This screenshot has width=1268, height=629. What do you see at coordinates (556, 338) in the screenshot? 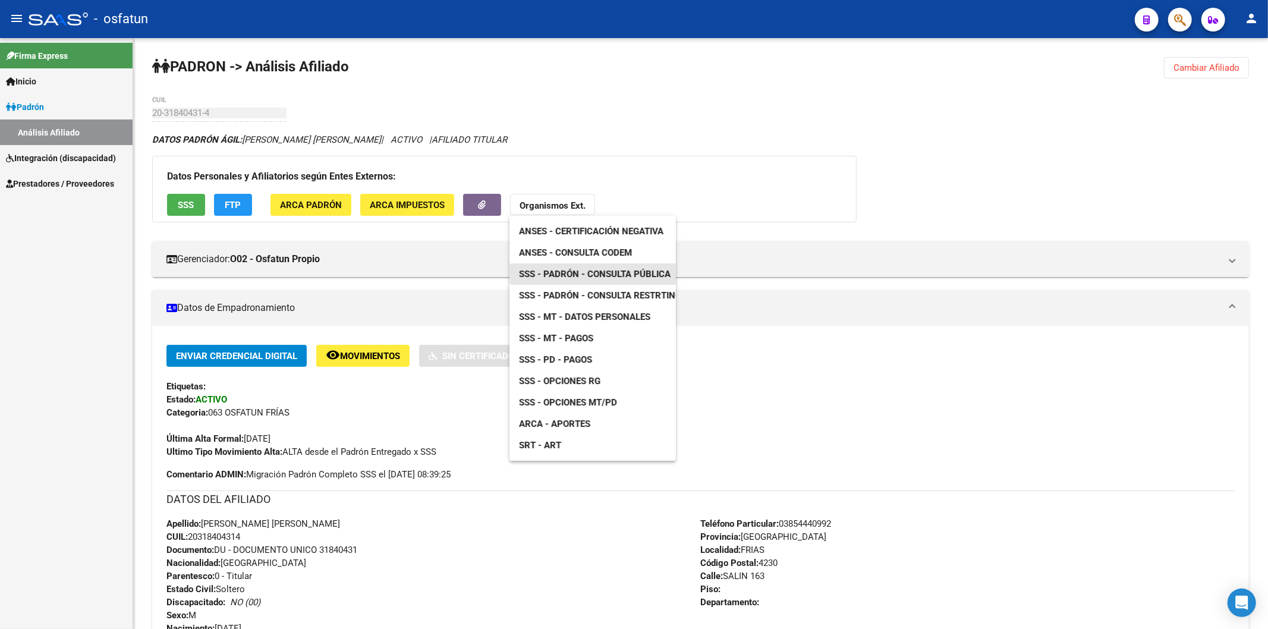
I see `span: SSS - MT - Pagos` at bounding box center [556, 338].